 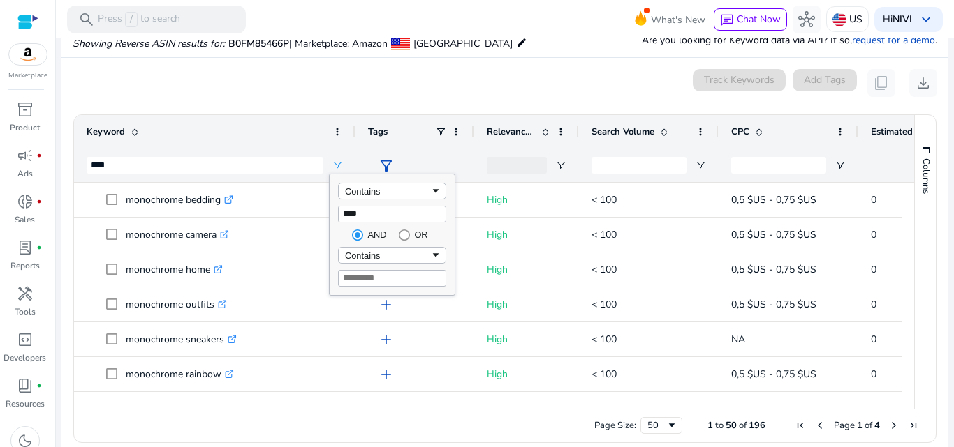 I want to click on span: CPC, so click(x=740, y=132).